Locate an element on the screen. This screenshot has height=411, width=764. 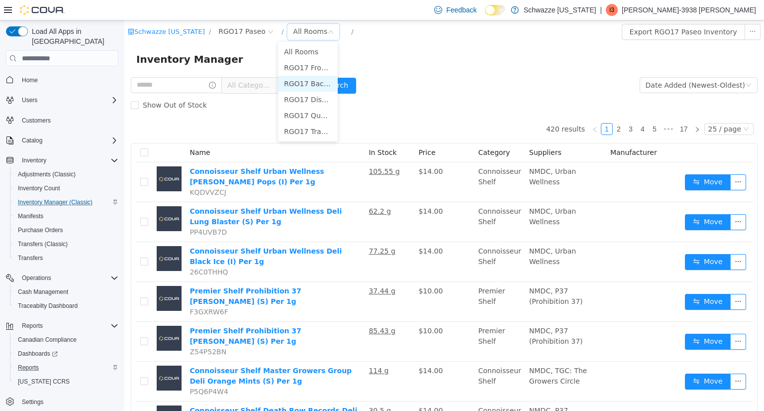
span: $10.00 is located at coordinates (306, 270).